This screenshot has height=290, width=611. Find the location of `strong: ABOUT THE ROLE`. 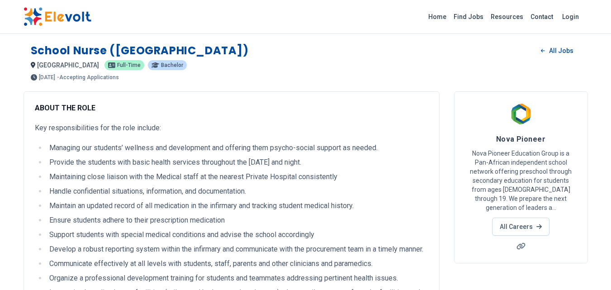

strong: ABOUT THE ROLE is located at coordinates (65, 108).